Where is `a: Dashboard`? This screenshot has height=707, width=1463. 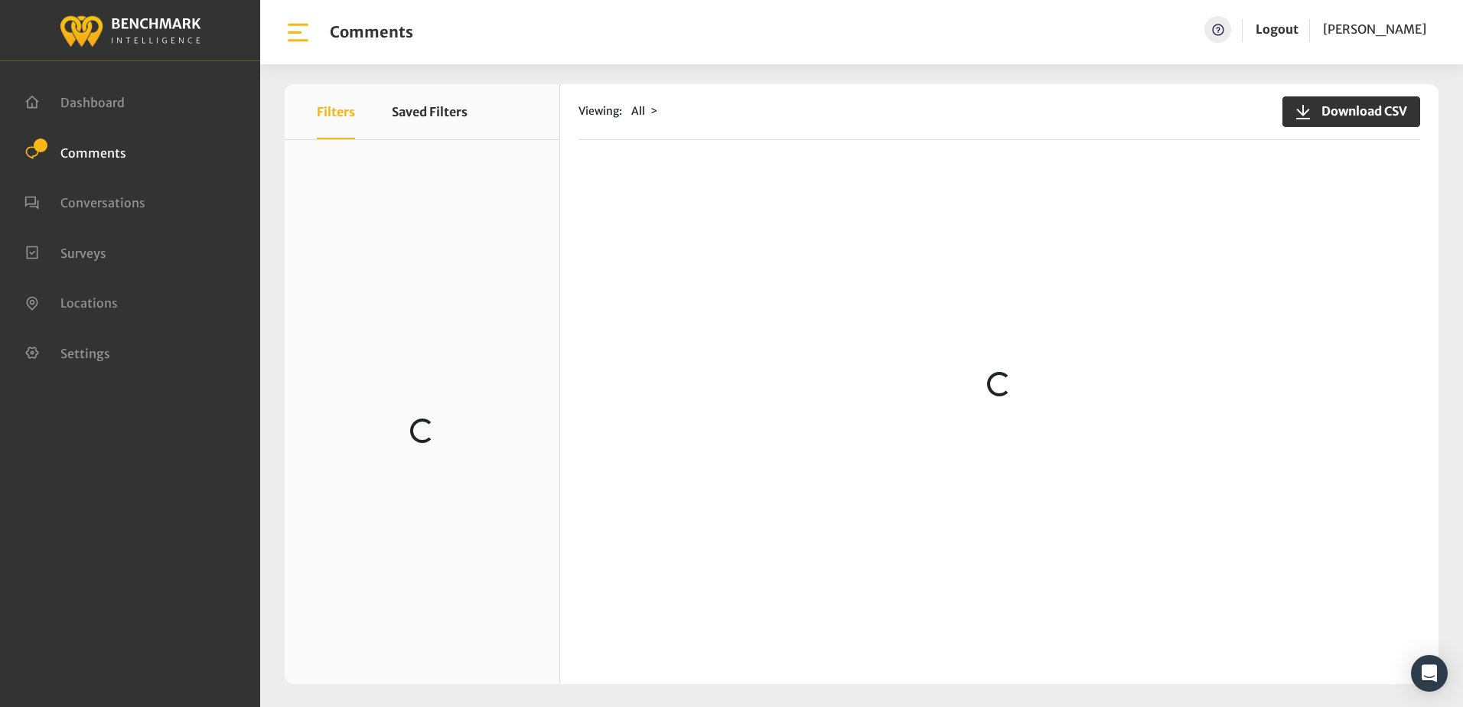 a: Dashboard is located at coordinates (74, 101).